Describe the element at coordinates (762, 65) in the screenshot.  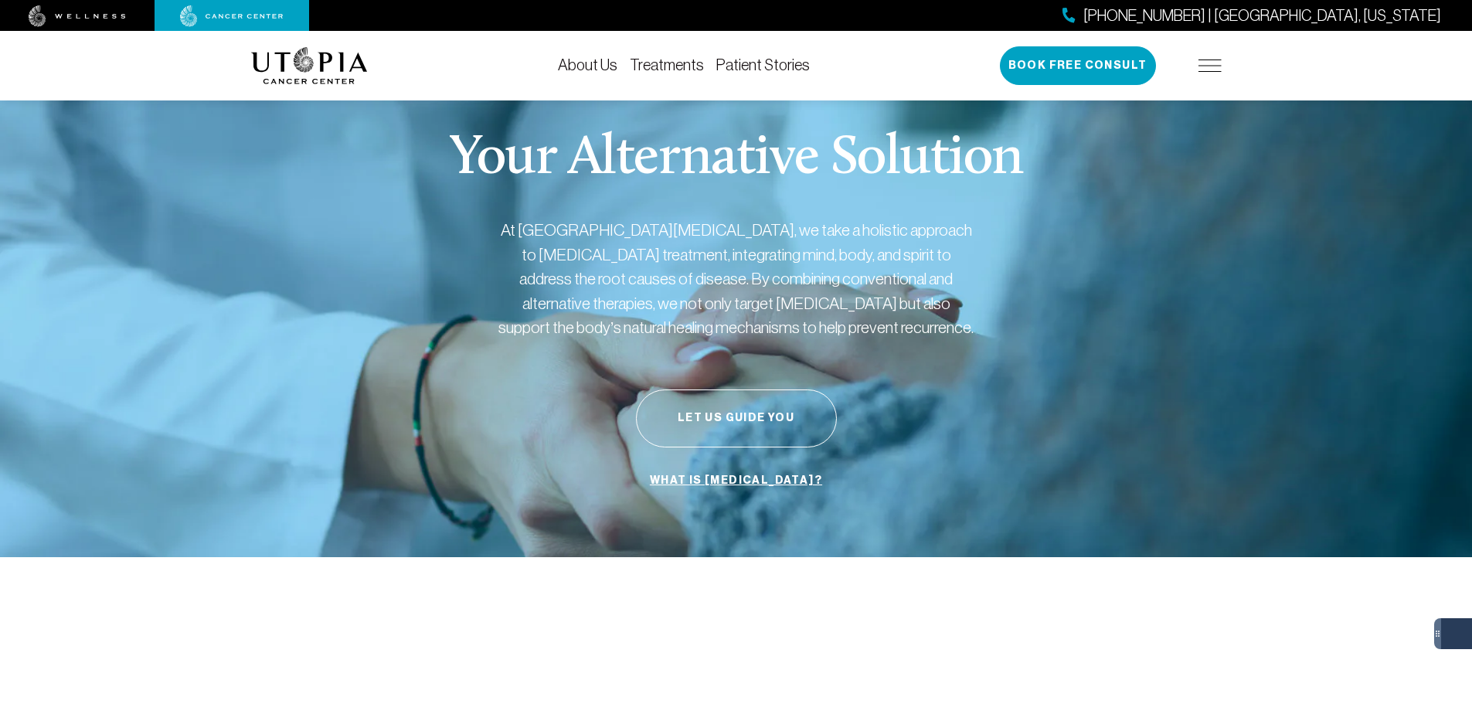
I see `a: Patient Stories` at that location.